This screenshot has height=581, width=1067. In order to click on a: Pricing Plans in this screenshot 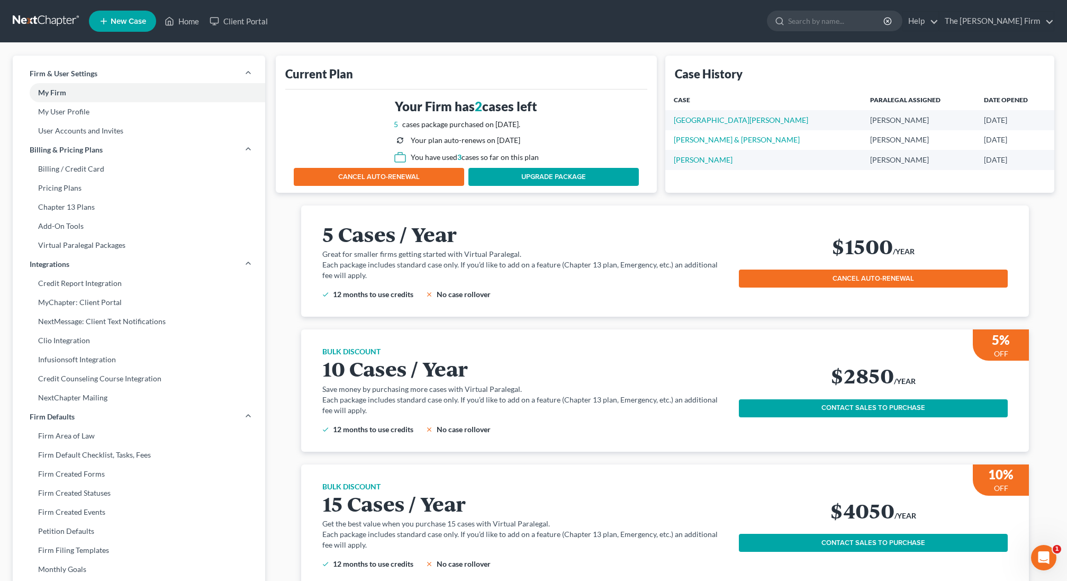, I will do `click(139, 188)`.